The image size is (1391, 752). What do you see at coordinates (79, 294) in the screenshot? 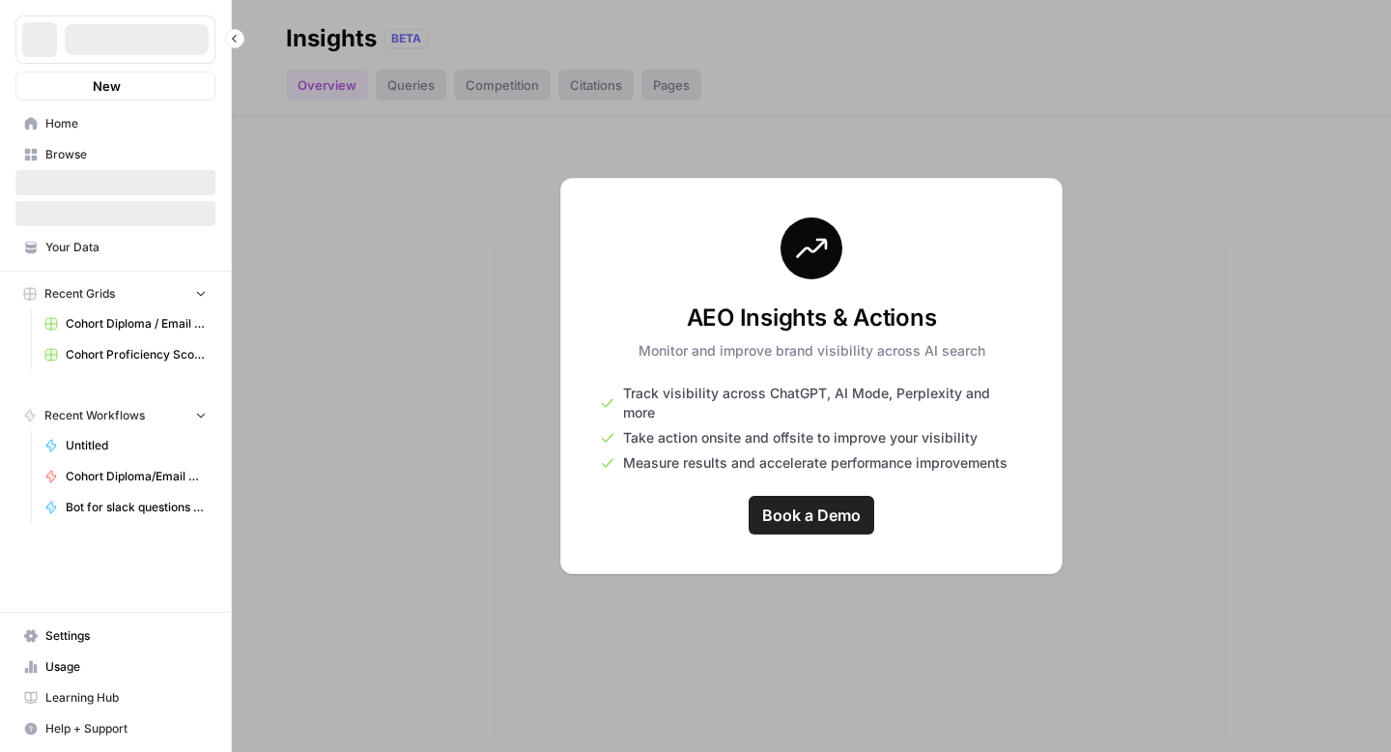
I see `span: Recent Grids` at bounding box center [79, 294].